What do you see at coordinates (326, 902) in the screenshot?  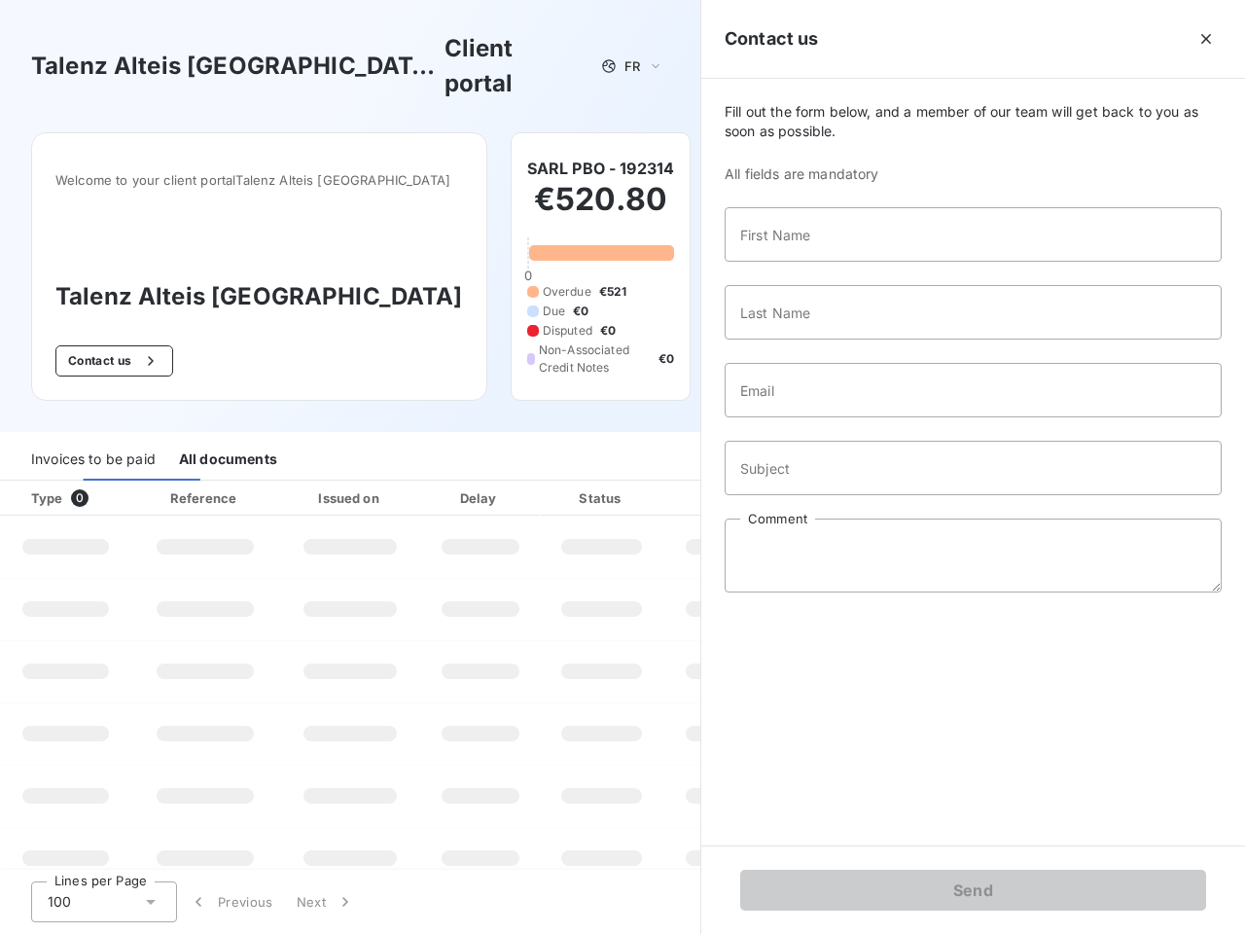 I see `button: Next` at bounding box center [326, 902].